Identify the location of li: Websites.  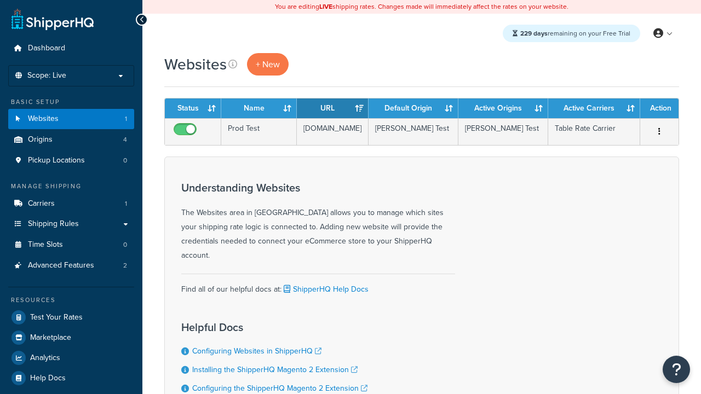
(71, 119).